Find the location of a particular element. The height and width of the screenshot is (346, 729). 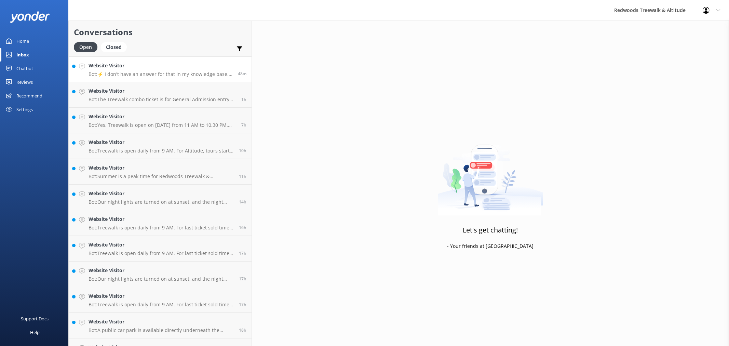

span: 04:16am 12-Aug-2025 (UTC +12:00) Pacific/Auckland is located at coordinates (244, 125).